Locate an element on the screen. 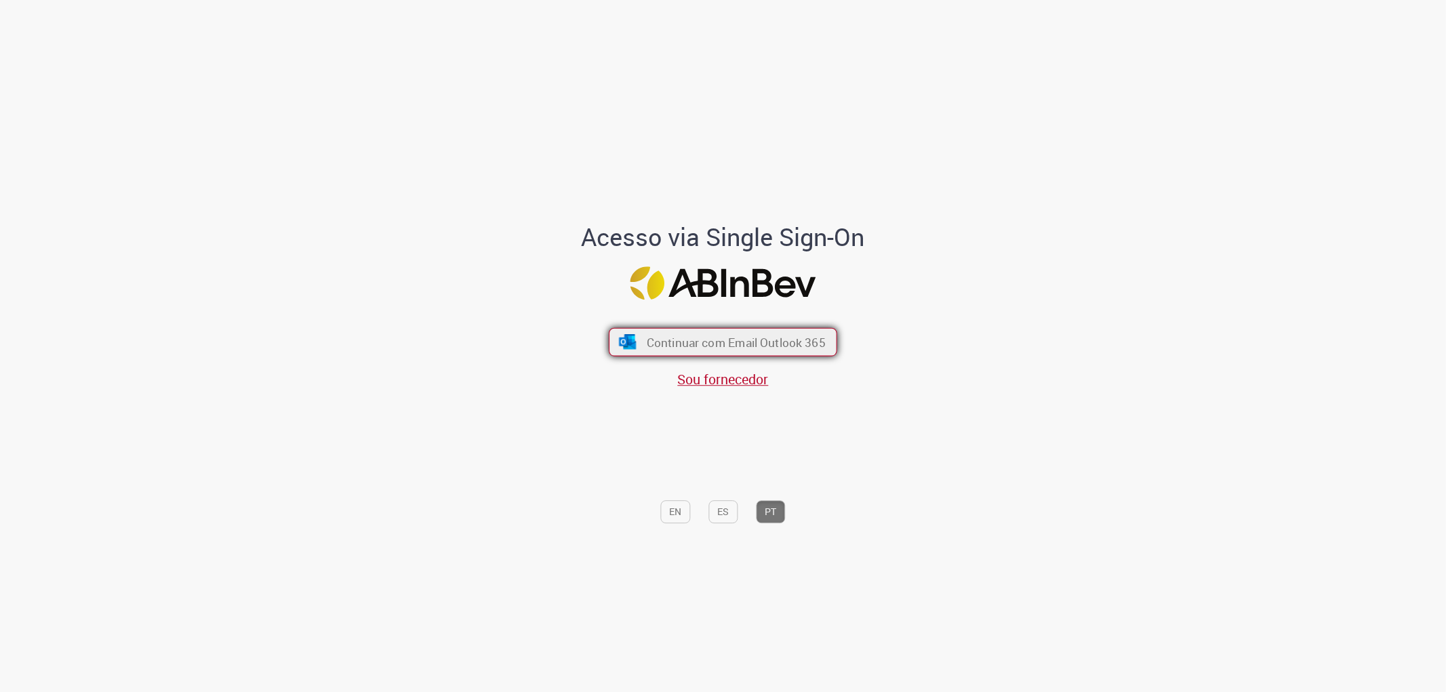 Image resolution: width=1446 pixels, height=692 pixels. img: Logo ABInBev is located at coordinates (723, 283).